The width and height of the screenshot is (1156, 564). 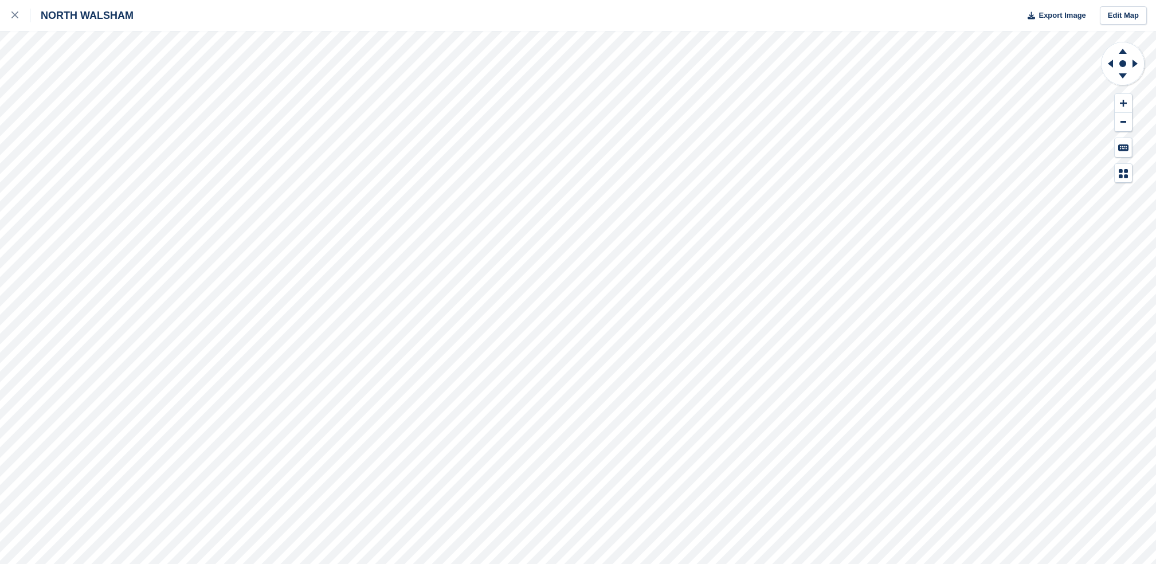 What do you see at coordinates (1123, 122) in the screenshot?
I see `button: Zoom Out` at bounding box center [1123, 122].